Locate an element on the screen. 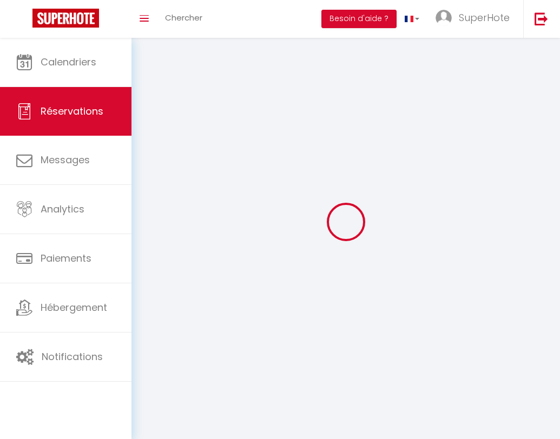 The height and width of the screenshot is (439, 560). button: Ouvrir le widget de chat LiveChat is located at coordinates (25, 21).